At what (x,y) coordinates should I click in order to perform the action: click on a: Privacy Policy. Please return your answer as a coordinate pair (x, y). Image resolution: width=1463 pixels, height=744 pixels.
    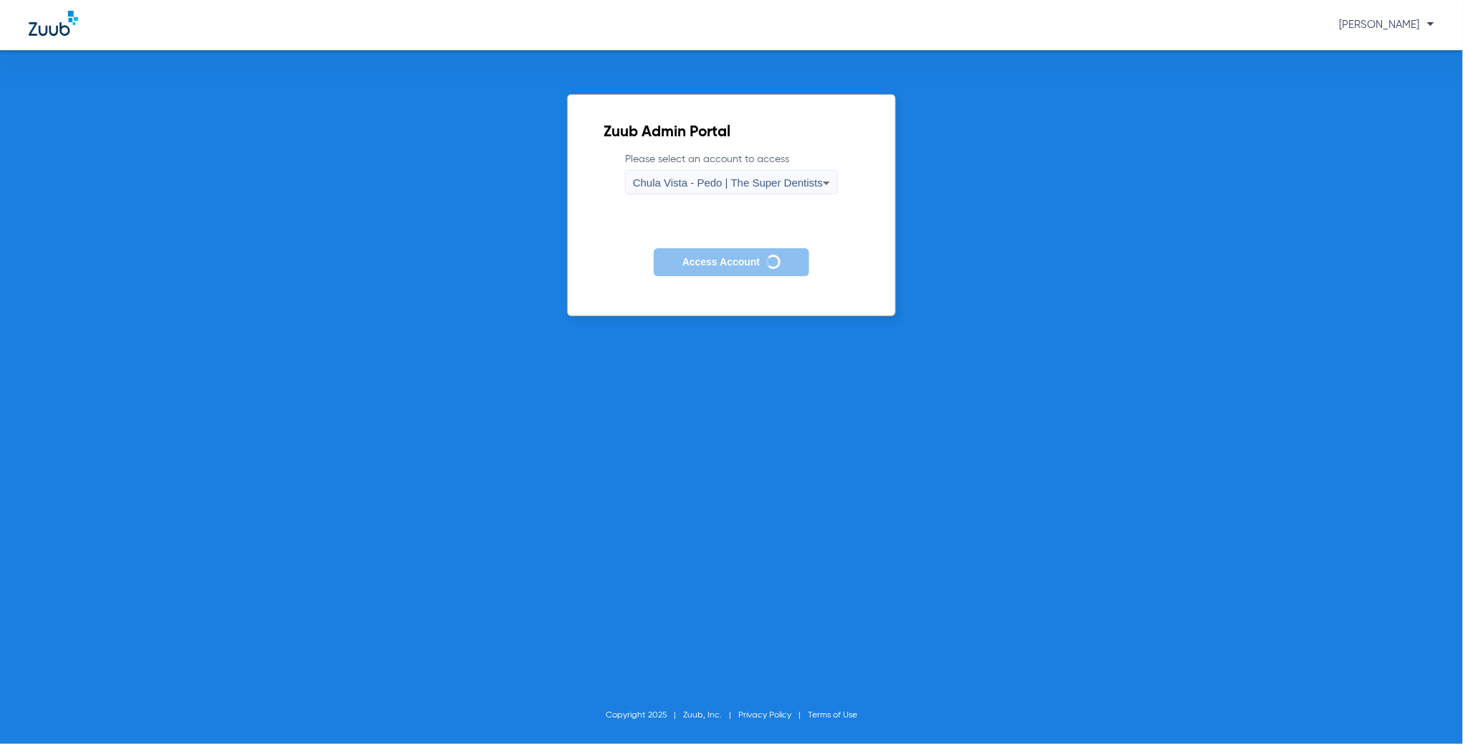
    Looking at the image, I should click on (765, 715).